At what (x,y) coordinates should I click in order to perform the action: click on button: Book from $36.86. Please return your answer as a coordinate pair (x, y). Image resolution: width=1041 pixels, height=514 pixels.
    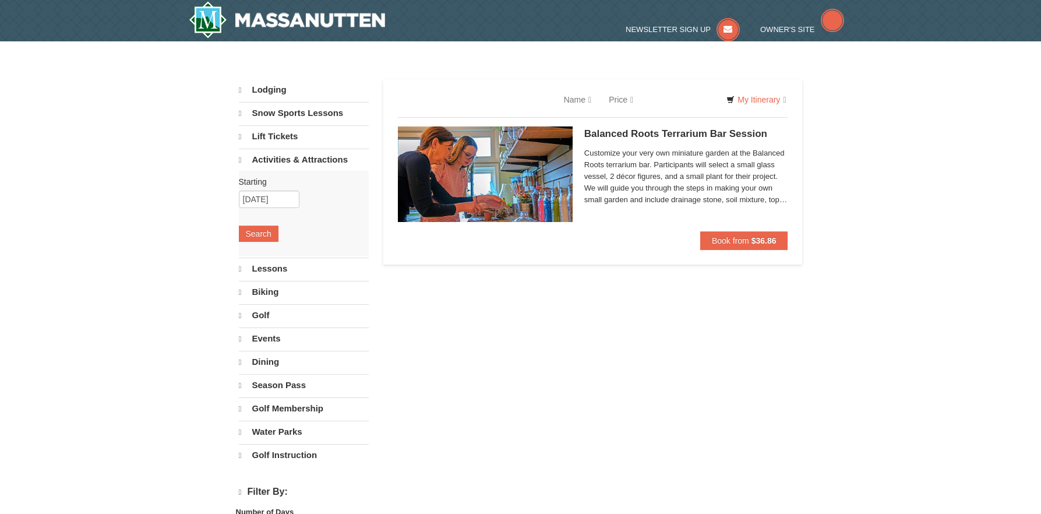
    Looking at the image, I should click on (744, 241).